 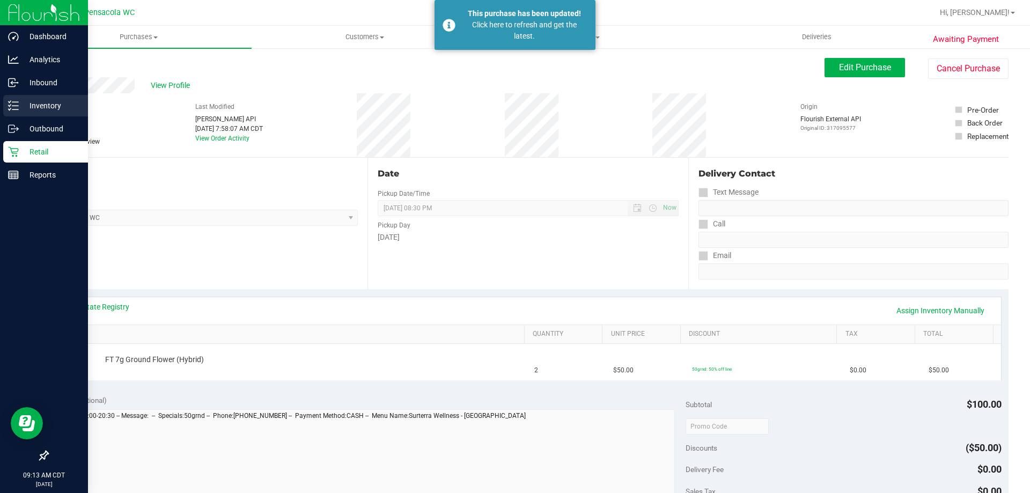 What do you see at coordinates (524, 31) in the screenshot?
I see `div: Click here to refresh and get the latest.` at bounding box center [524, 31].